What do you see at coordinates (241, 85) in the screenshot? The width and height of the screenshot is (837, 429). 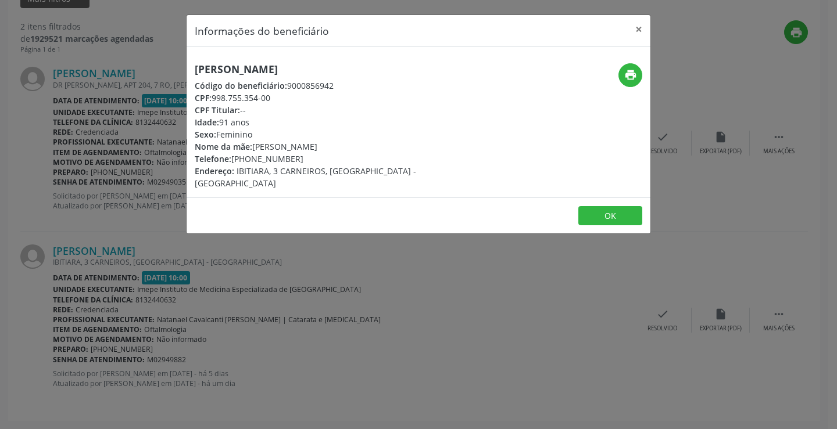 I see `span: Código do beneficiário:` at bounding box center [241, 85].